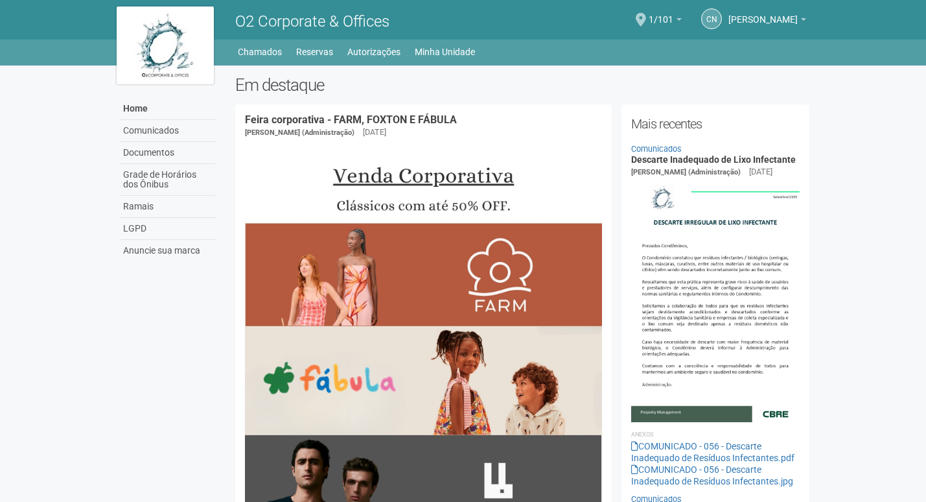 The height and width of the screenshot is (502, 926). Describe the element at coordinates (763, 13) in the screenshot. I see `span: CELIA NASCIMENTO` at that location.